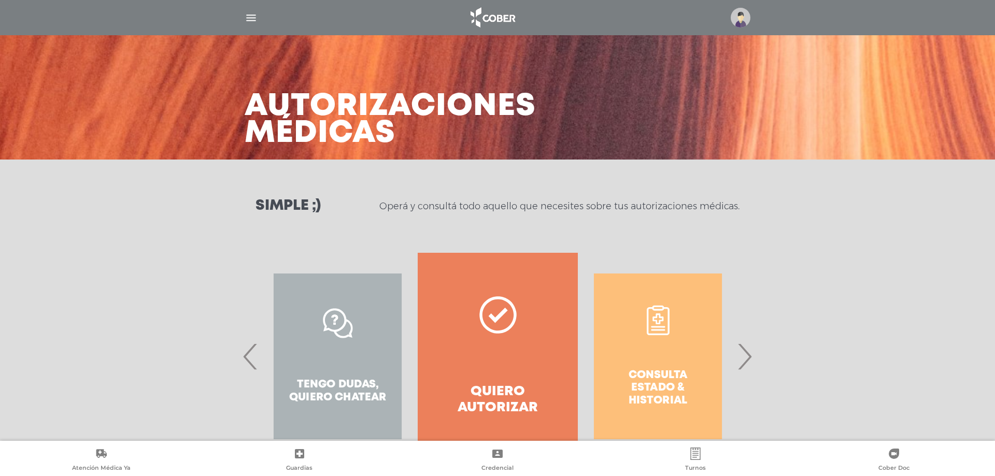 Image resolution: width=995 pixels, height=476 pixels. What do you see at coordinates (745, 357) in the screenshot?
I see `span: Next` at bounding box center [745, 357].